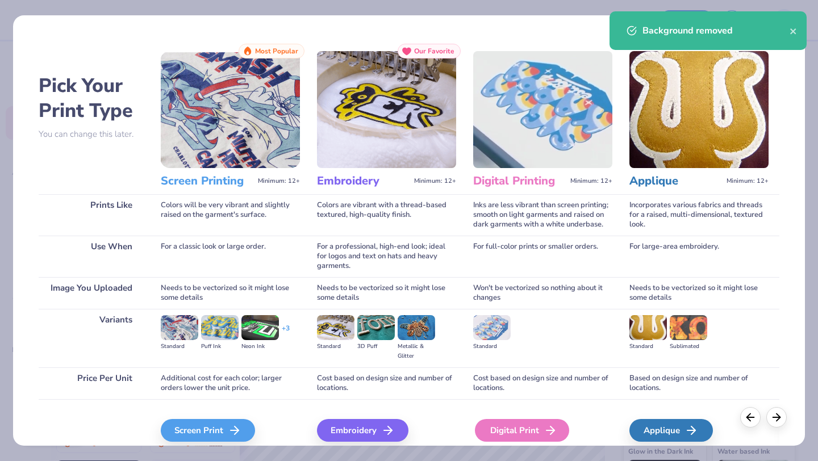 Image resolution: width=818 pixels, height=461 pixels. Describe the element at coordinates (699, 215) in the screenshot. I see `div: Incorporates various fabrics and threads for a raised, multi-dimensional, textured look.` at that location.